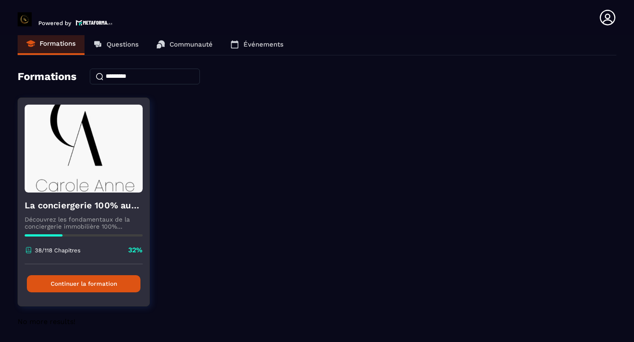 The image size is (634, 342). I want to click on p: 32%, so click(135, 250).